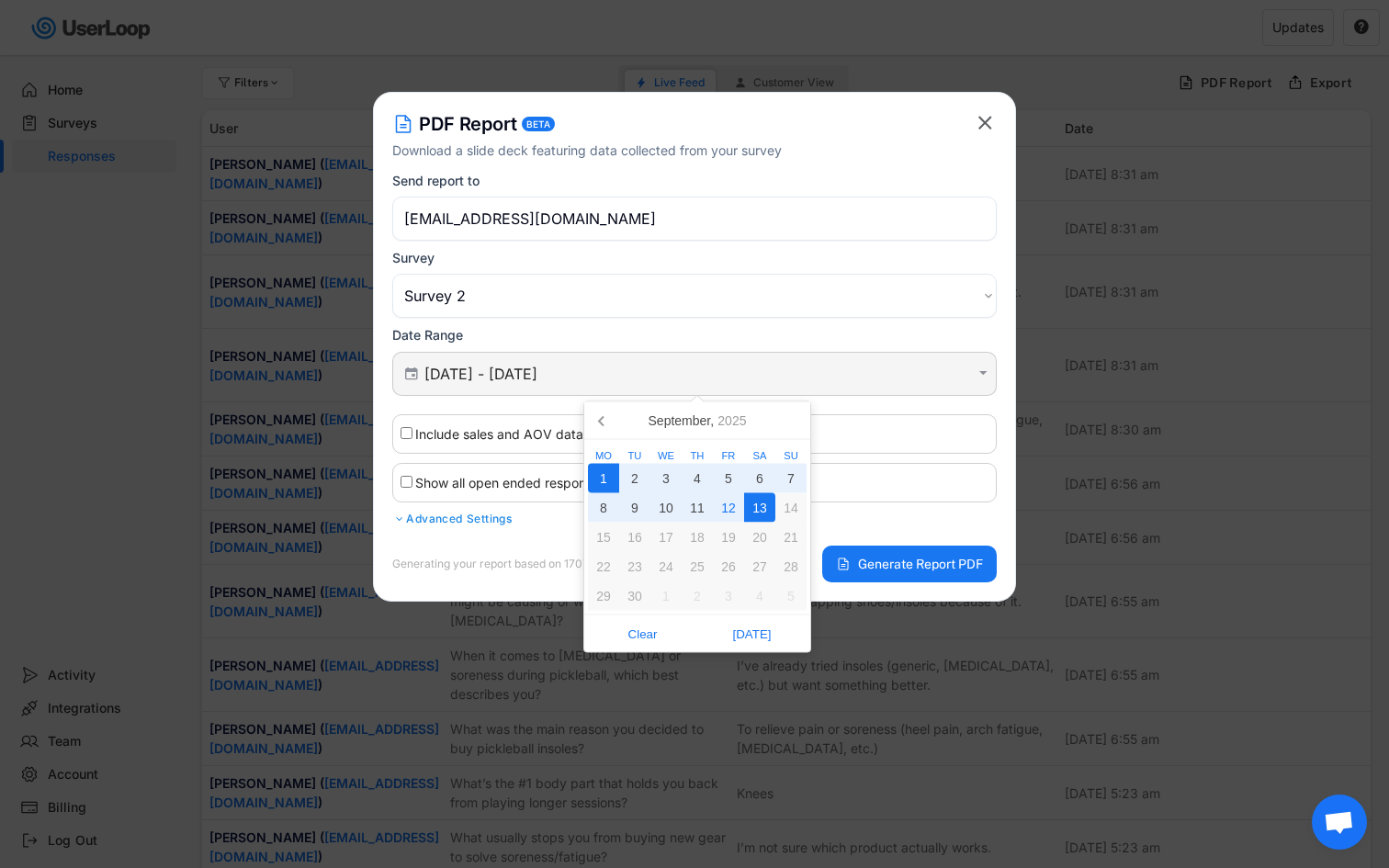  Describe the element at coordinates (427, 335) in the screenshot. I see `div: Date Range` at that location.